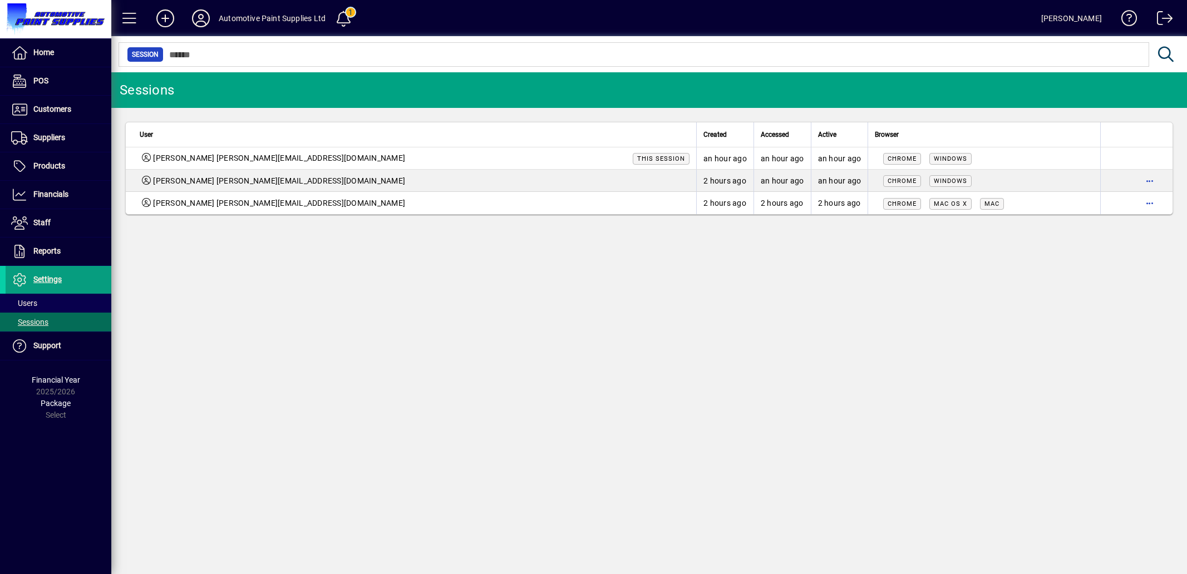 The width and height of the screenshot is (1187, 574). Describe the element at coordinates (201, 18) in the screenshot. I see `button: Profile` at that location.